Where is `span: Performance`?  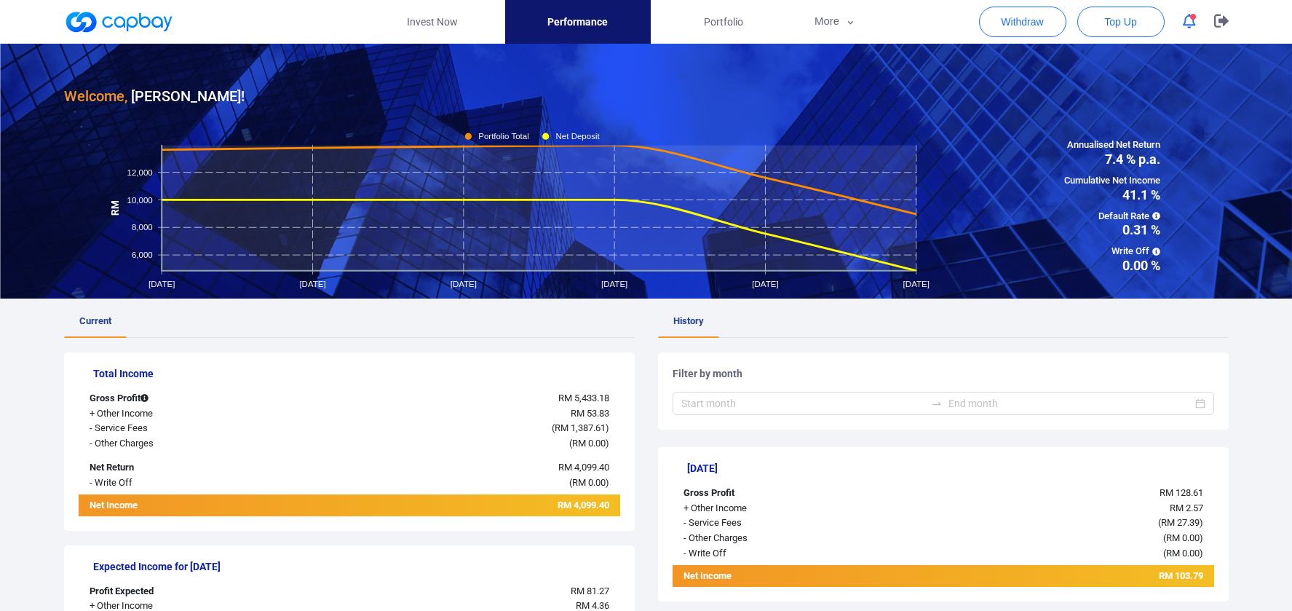
span: Performance is located at coordinates (577, 22).